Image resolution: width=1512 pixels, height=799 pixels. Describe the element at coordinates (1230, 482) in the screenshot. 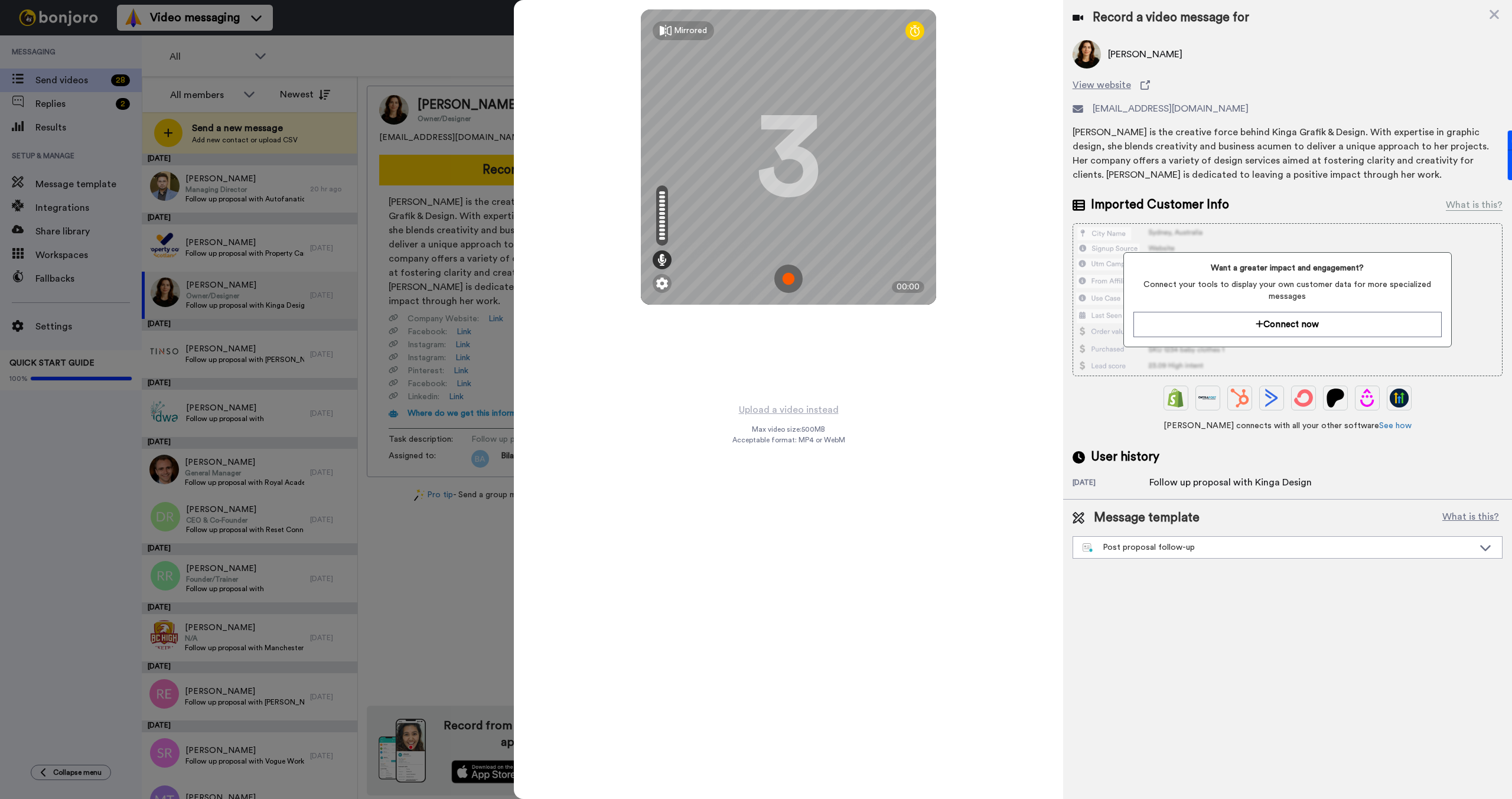

I see `div: Follow up proposal with Kinga Design` at that location.